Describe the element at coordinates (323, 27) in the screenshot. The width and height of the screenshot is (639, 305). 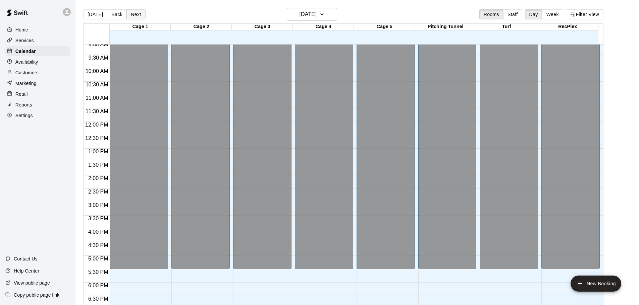
I see `div: Cage 4` at that location.